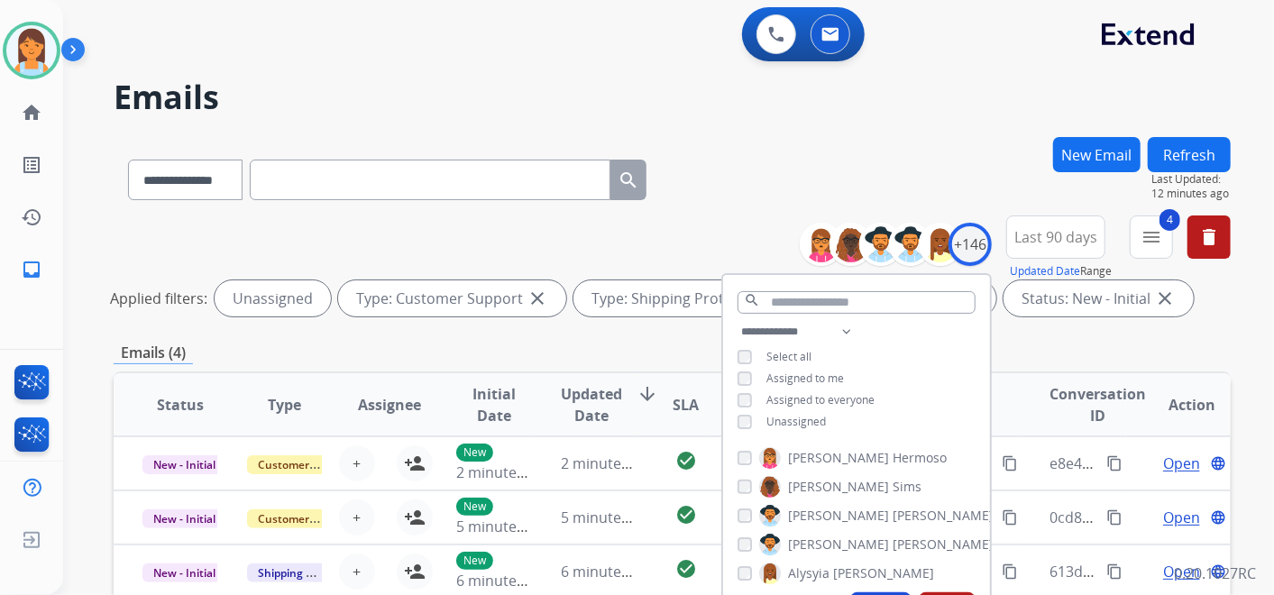 The image size is (1274, 595). Describe the element at coordinates (1152, 237) in the screenshot. I see `mat-icon: menu` at that location.